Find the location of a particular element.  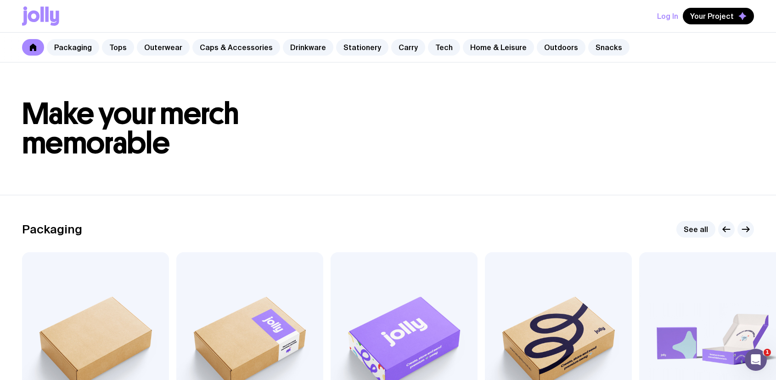

a: Outdoors is located at coordinates (561, 47).